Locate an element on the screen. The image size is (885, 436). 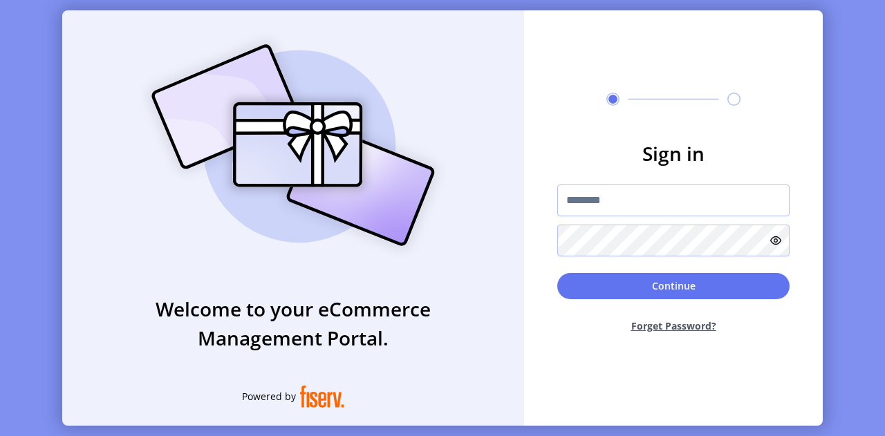
button: Forget Password? is located at coordinates (673, 326).